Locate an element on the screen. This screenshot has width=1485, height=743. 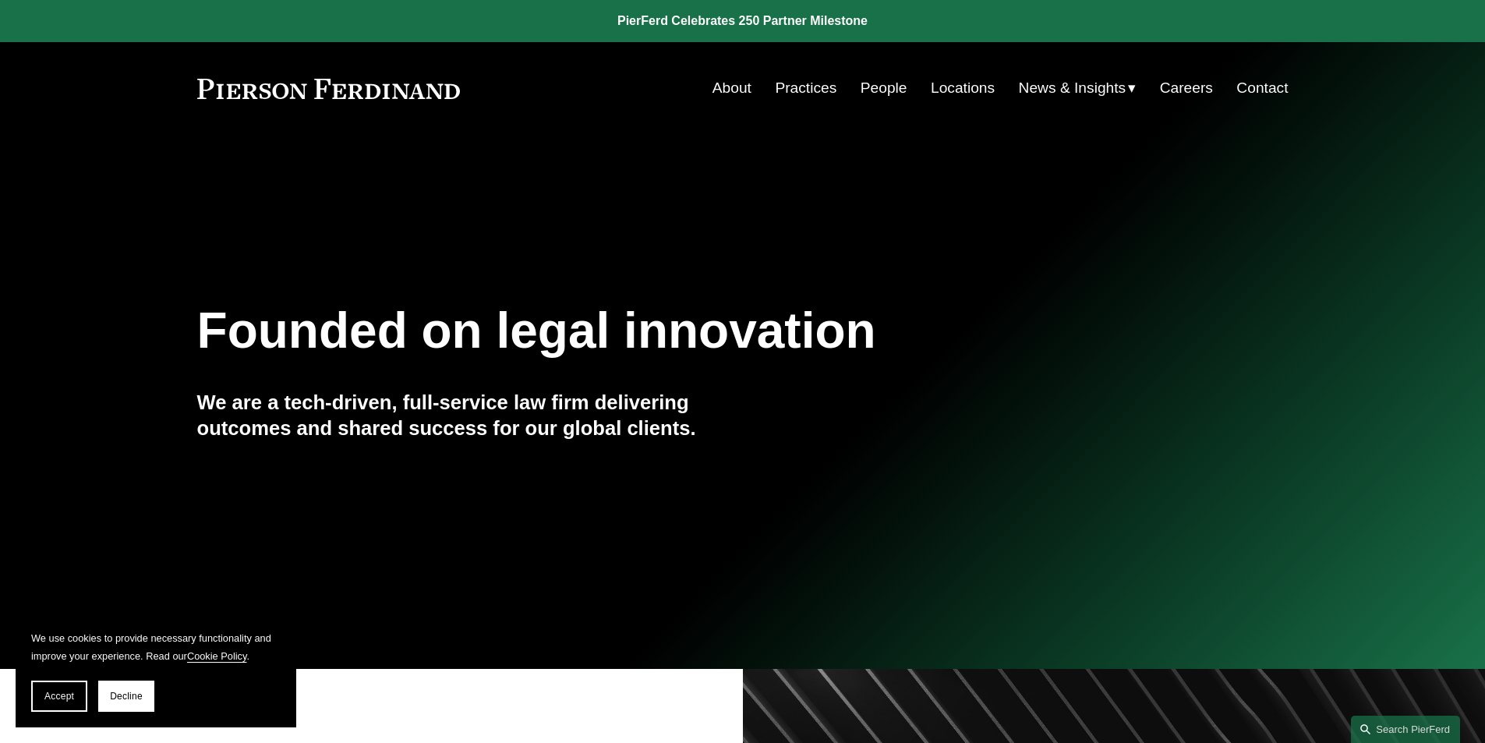
h1: Founded on legal innovation is located at coordinates (652, 331).